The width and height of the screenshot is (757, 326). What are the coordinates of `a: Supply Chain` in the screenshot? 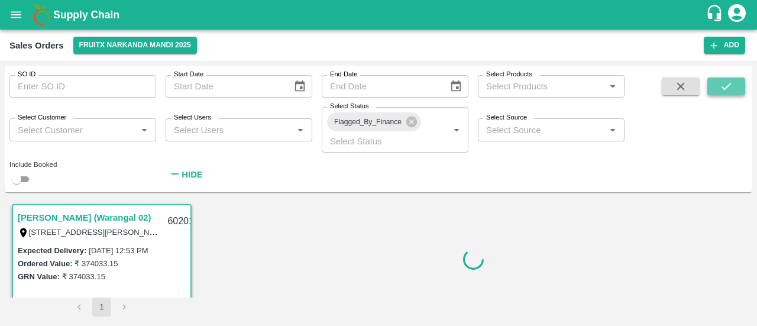 It's located at (379, 15).